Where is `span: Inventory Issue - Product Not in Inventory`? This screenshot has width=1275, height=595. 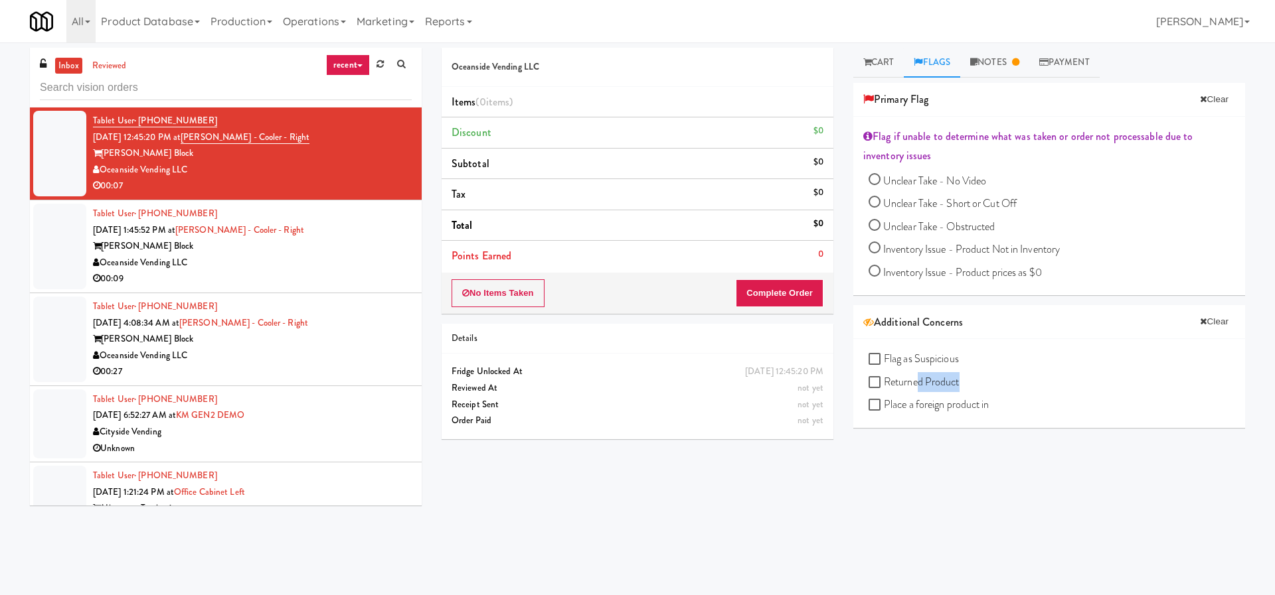 span: Inventory Issue - Product Not in Inventory is located at coordinates (971, 249).